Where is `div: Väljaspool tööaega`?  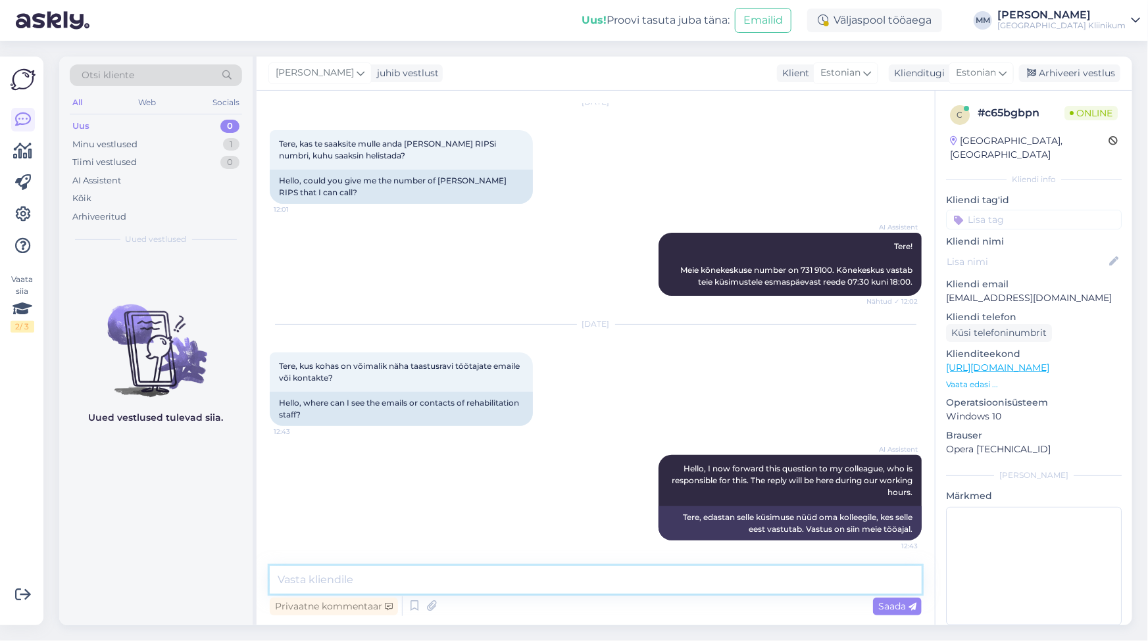 div: Väljaspool tööaega is located at coordinates (874, 20).